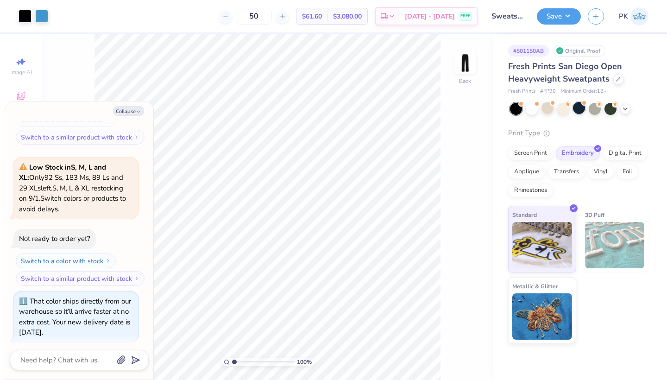  What do you see at coordinates (565, 72) in the screenshot?
I see `span: Fresh Prints San Diego Open Heavyweight Sweatpants` at bounding box center [565, 72].